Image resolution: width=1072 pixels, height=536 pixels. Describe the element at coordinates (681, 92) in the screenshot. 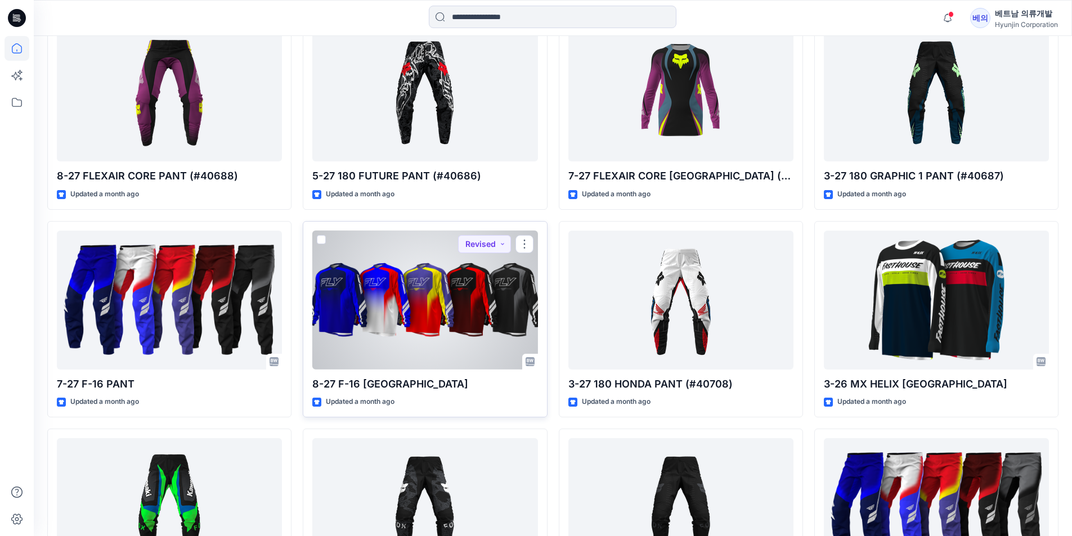

I see `a: 7-27 FLEXAIR CORE JERSEY (#40658)` at that location.